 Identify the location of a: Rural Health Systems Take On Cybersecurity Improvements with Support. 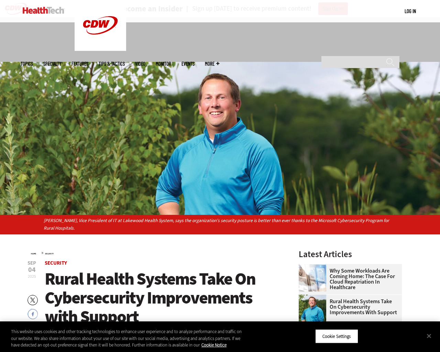
(348, 307).